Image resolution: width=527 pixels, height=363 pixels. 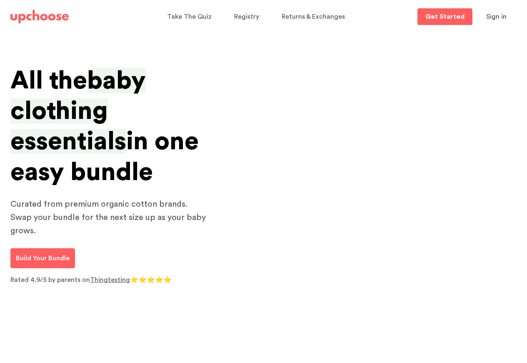 I want to click on img: UpChoose, so click(x=40, y=17).